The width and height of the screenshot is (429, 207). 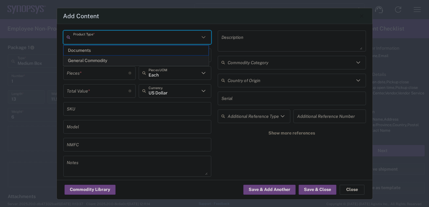 What do you see at coordinates (269, 190) in the screenshot?
I see `button: Save & Add Another` at bounding box center [269, 190].